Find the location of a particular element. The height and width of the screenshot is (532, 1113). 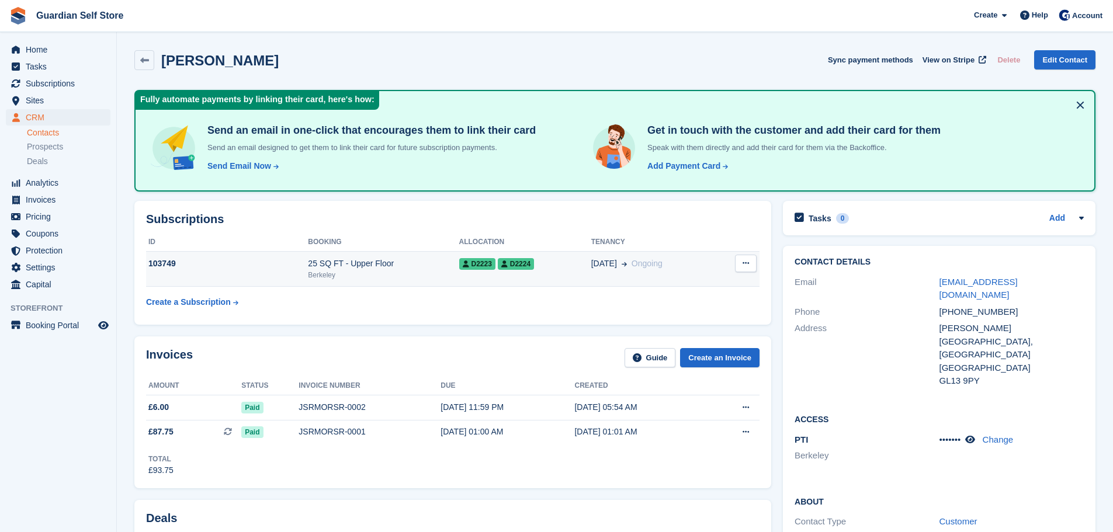

span: Pricing is located at coordinates (61, 217).